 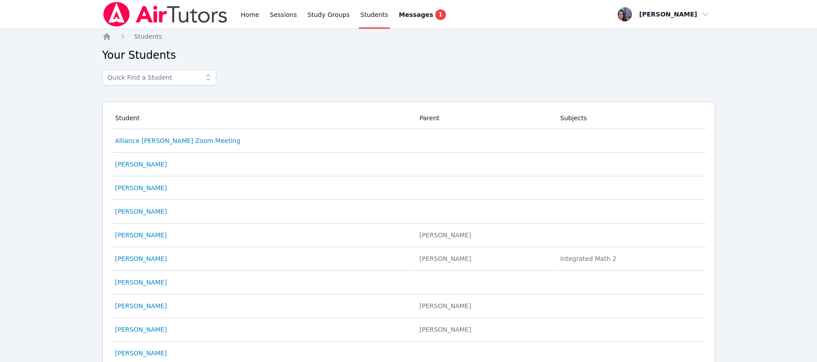 What do you see at coordinates (441, 15) in the screenshot?
I see `span: 1` at bounding box center [441, 15].